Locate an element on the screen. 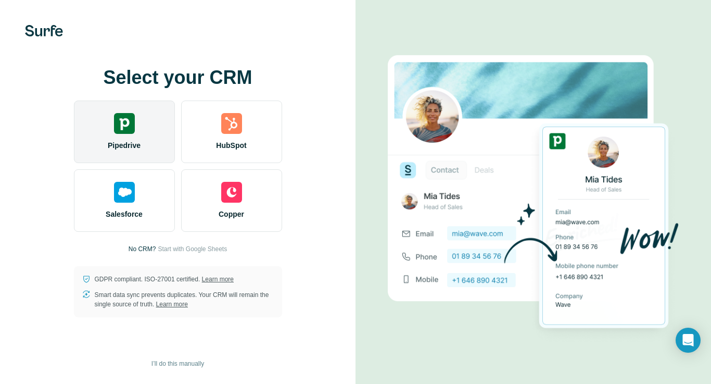 The width and height of the screenshot is (711, 384). span: Pipedrive is located at coordinates (124, 145).